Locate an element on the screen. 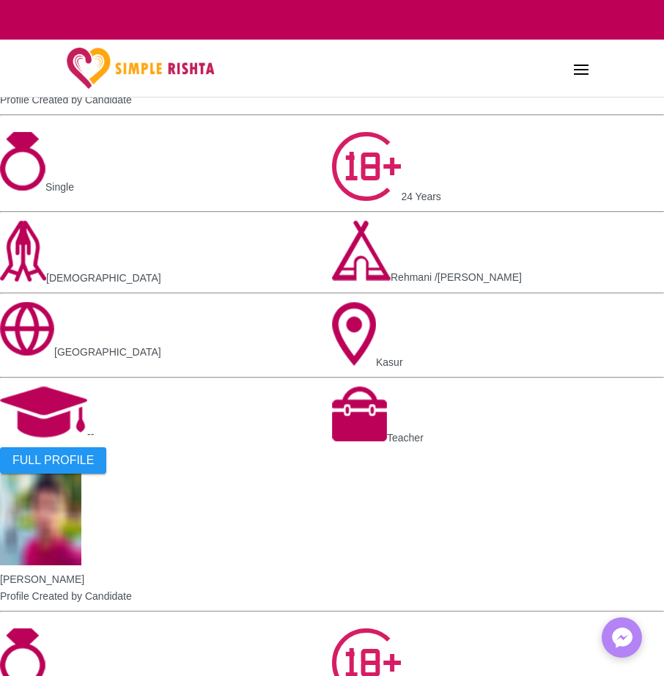 Image resolution: width=664 pixels, height=676 pixels. span: Single is located at coordinates (59, 187).